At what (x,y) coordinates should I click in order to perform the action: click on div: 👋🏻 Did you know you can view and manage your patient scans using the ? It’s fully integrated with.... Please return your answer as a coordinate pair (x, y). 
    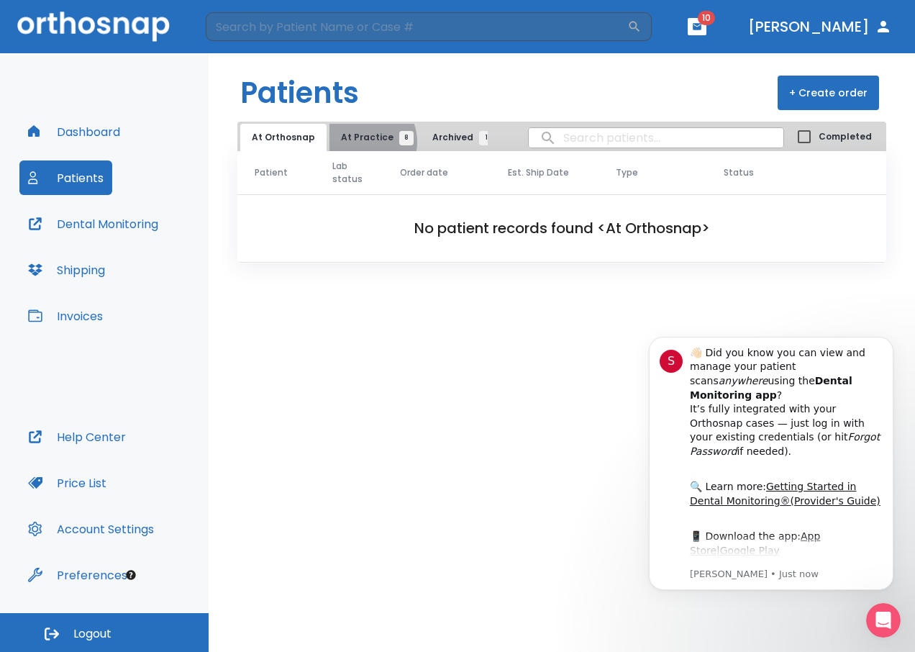
    Looking at the image, I should click on (159, 94).